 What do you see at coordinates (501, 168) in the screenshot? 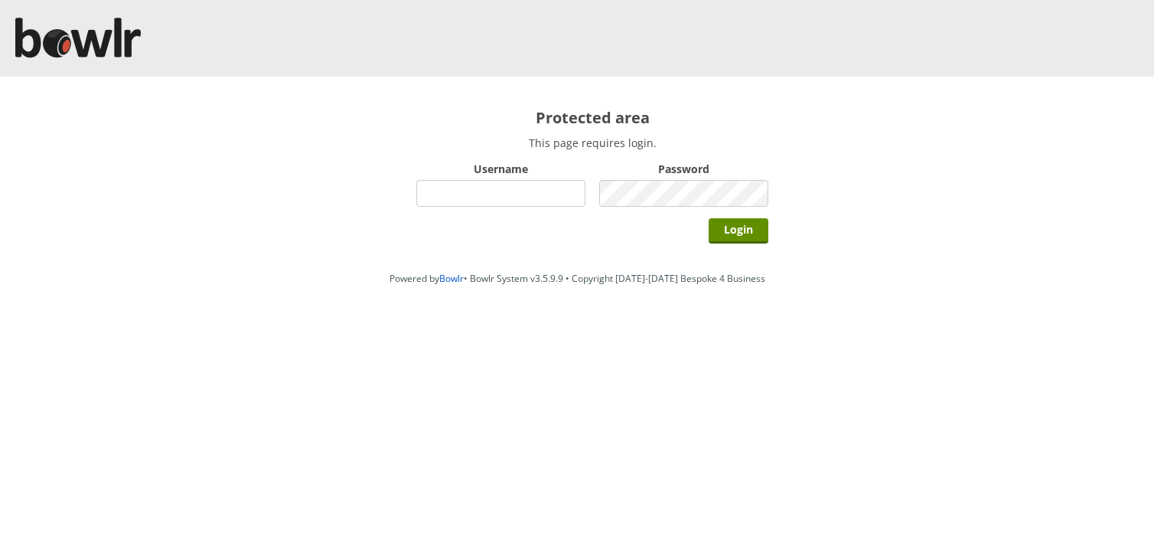
I see `label: Username` at bounding box center [501, 168].